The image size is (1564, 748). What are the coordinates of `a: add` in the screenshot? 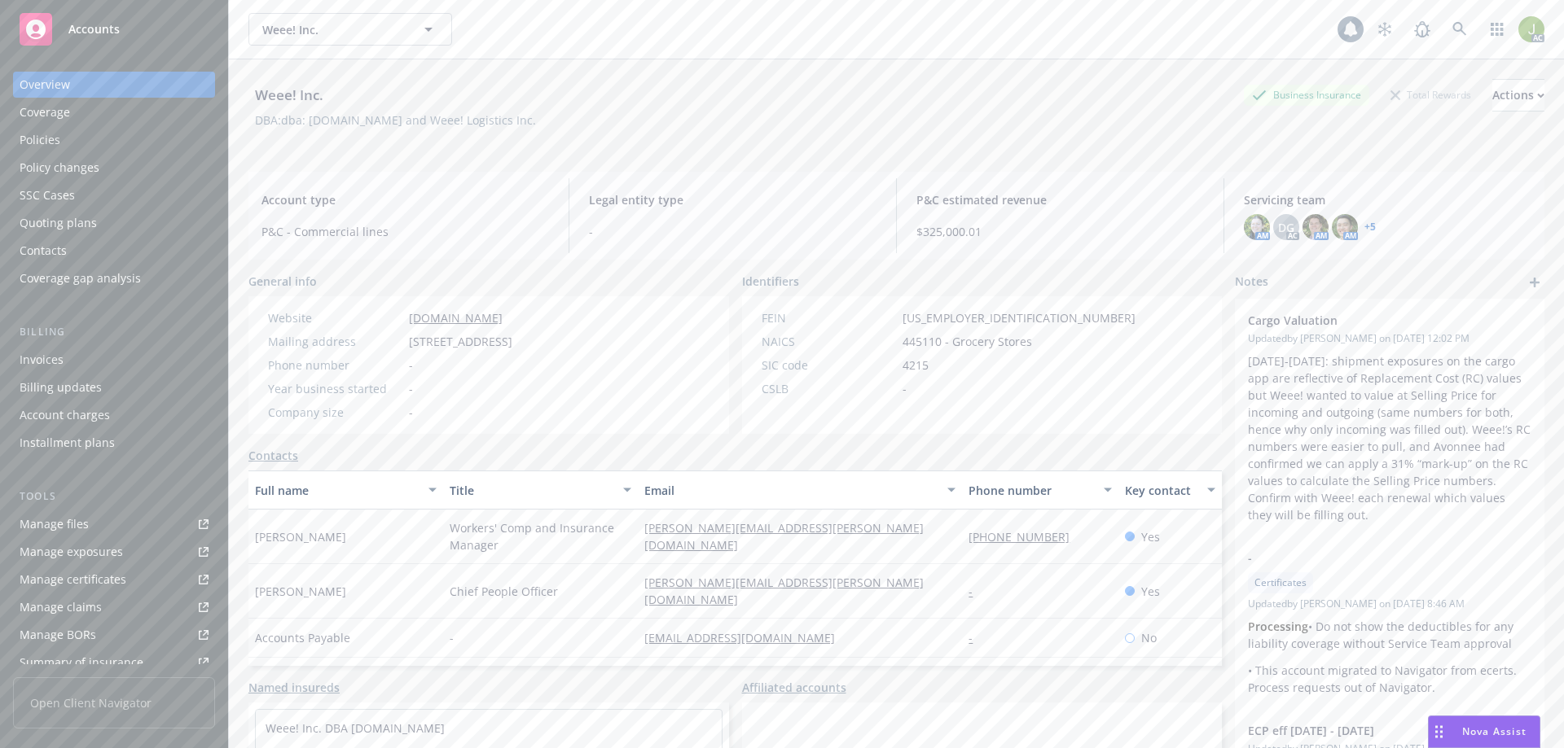 It's located at (1534, 283).